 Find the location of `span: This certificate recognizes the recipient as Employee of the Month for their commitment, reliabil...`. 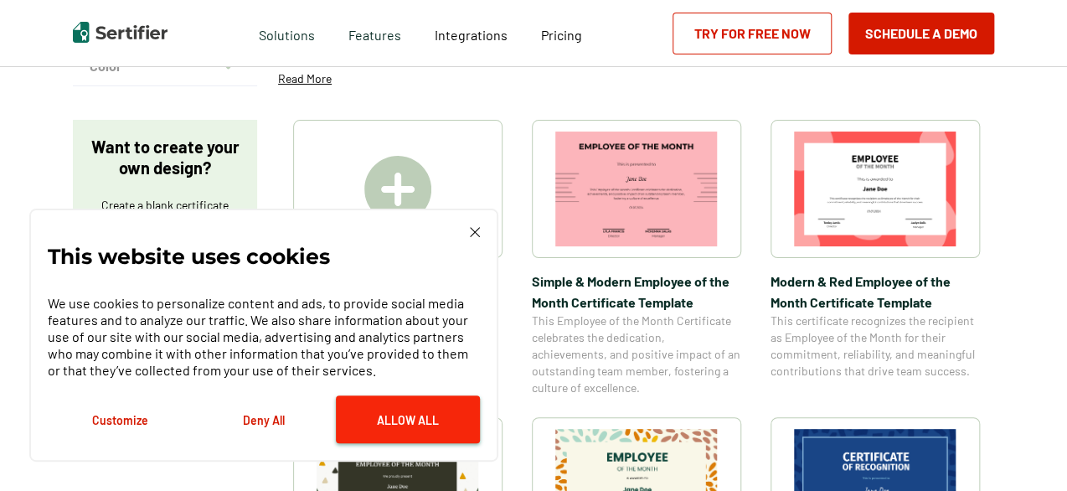

span: This certificate recognizes the recipient as Employee of the Month for their commitment, reliabil... is located at coordinates (875, 346).